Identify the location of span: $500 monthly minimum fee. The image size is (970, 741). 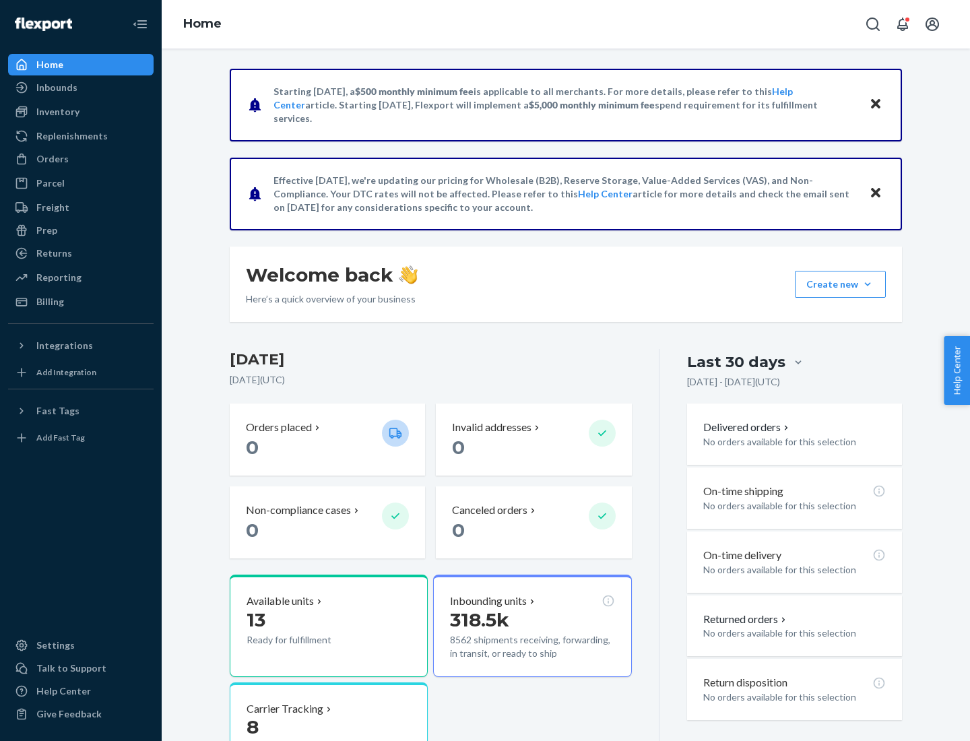
(414, 91).